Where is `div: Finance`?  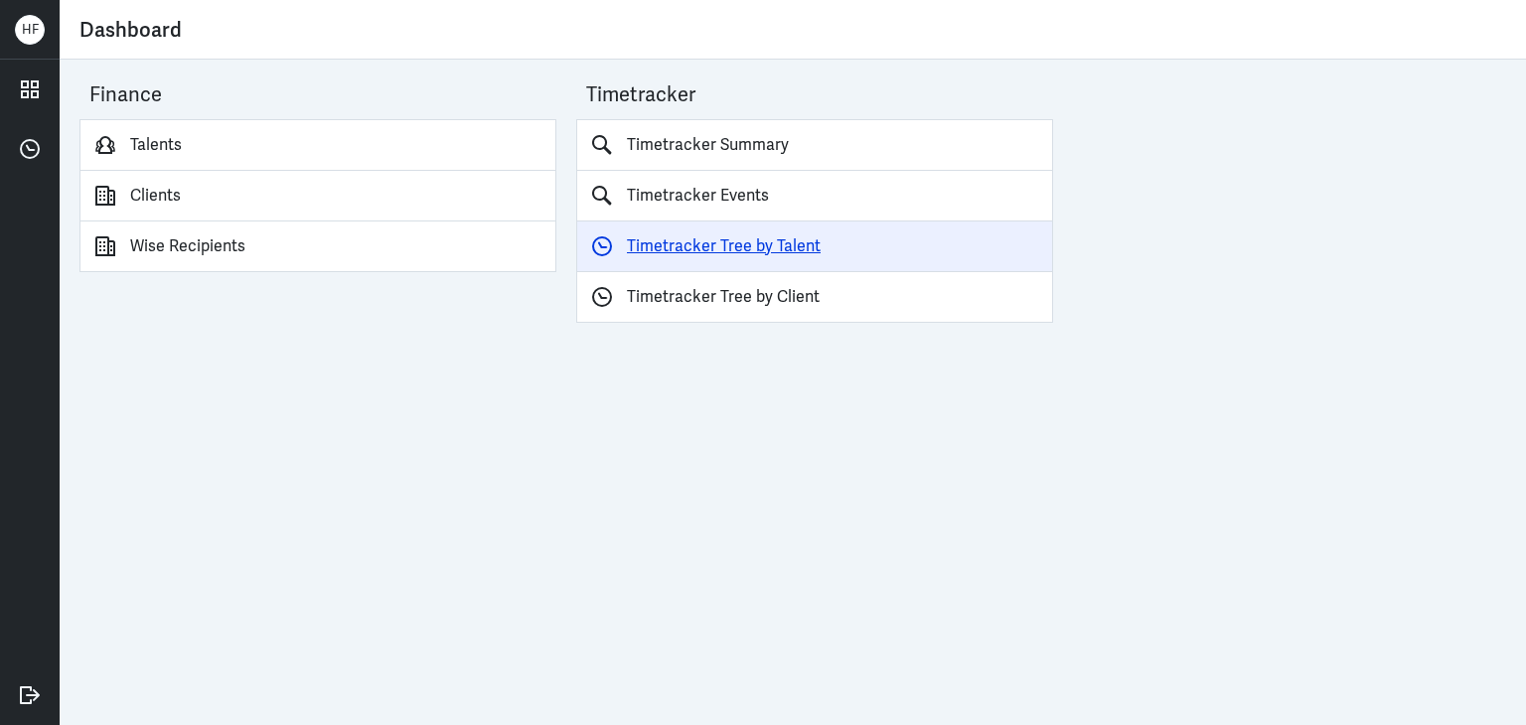 div: Finance is located at coordinates (323, 99).